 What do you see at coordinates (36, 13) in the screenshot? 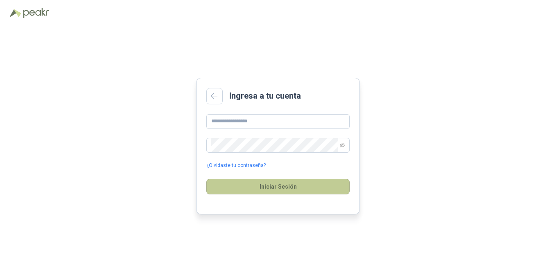
I see `img: Peakr` at bounding box center [36, 13].